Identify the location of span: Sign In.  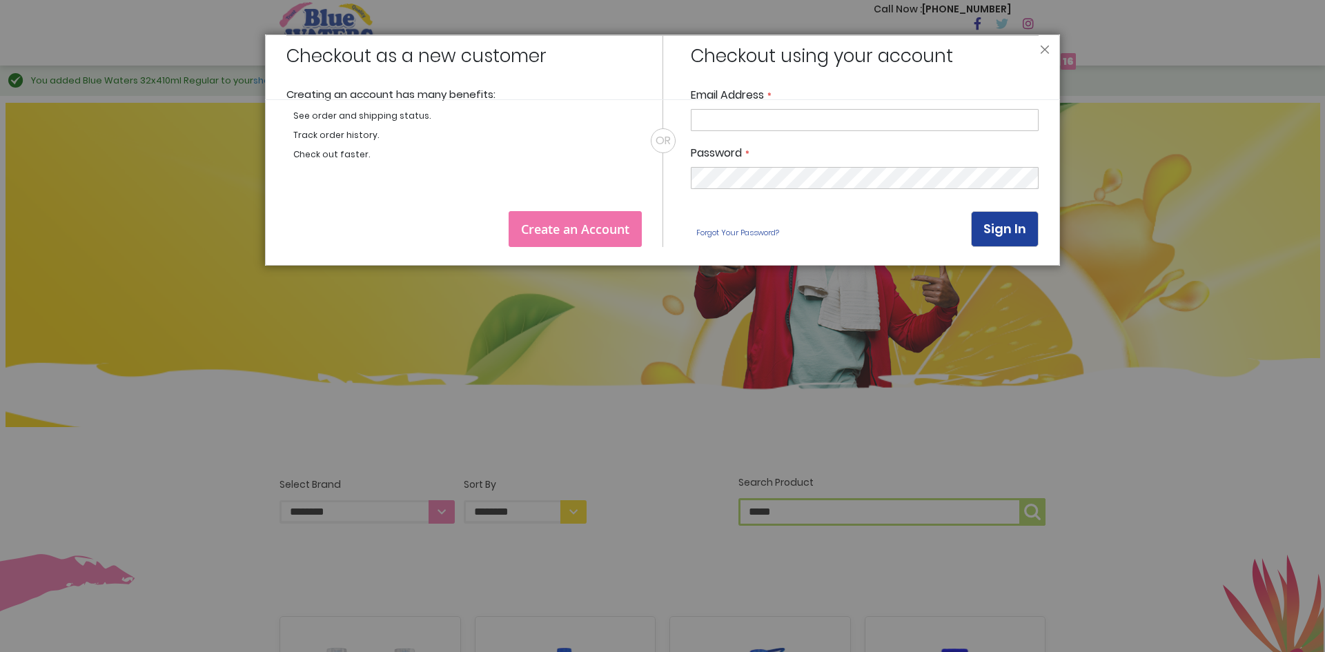
(1005, 228).